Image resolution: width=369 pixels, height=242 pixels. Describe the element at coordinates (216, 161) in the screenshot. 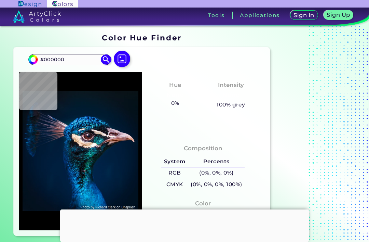

I see `h5: Percents` at that location.